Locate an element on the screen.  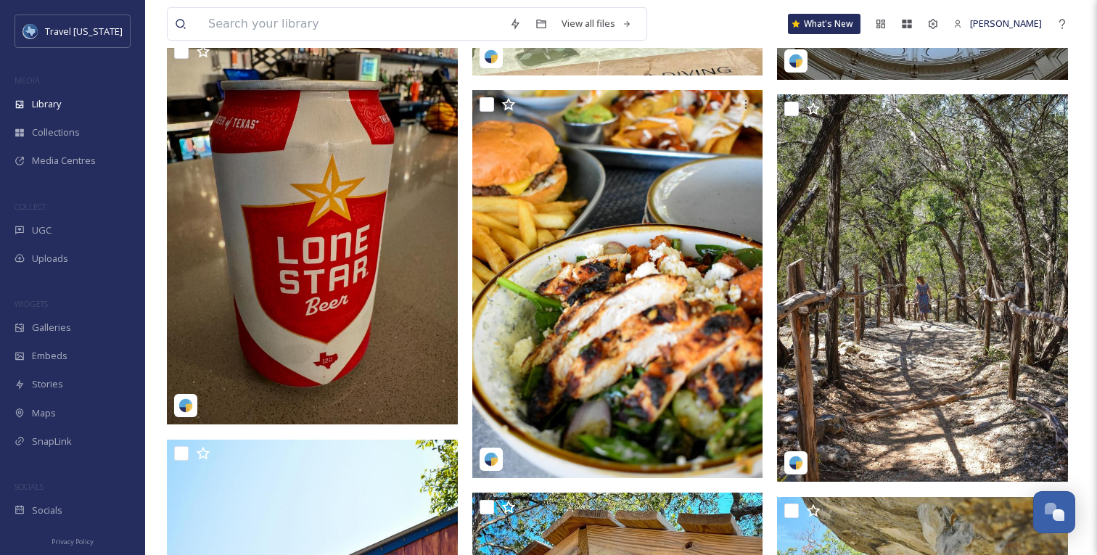
span: MEDIA is located at coordinates (27, 80).